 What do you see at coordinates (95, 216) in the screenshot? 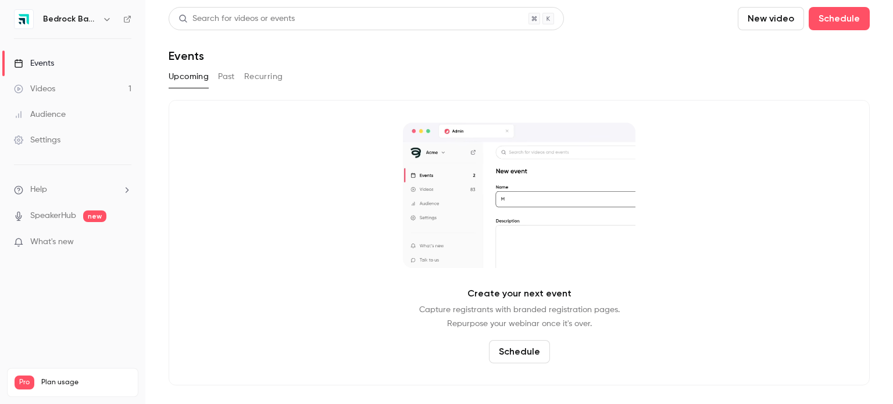
I see `span: new` at bounding box center [95, 216].